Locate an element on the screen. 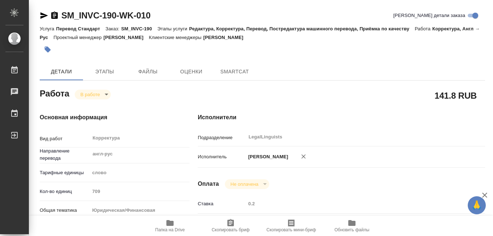 This screenshot has width=493, height=236. span: Оценки is located at coordinates (191, 71).